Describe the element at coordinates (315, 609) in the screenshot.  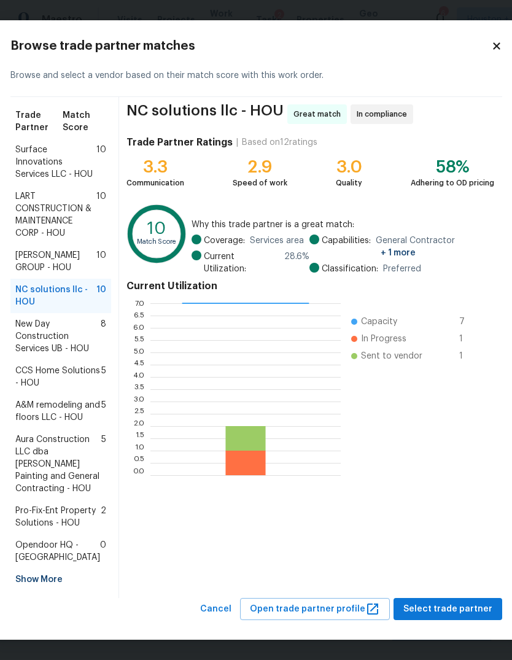
I see `button: Open trade partner profile` at that location.